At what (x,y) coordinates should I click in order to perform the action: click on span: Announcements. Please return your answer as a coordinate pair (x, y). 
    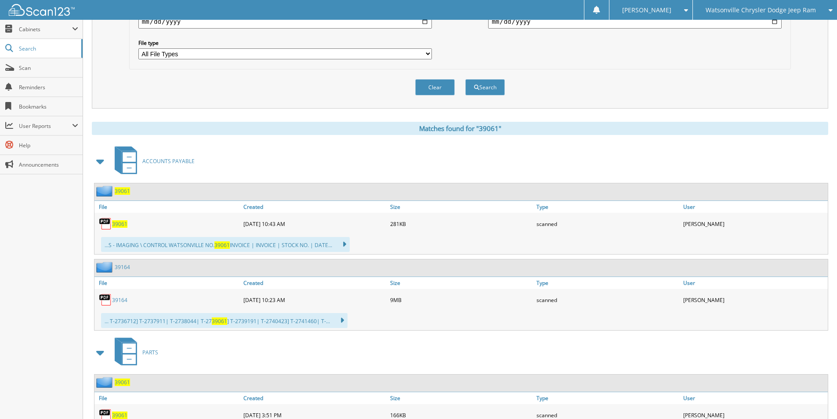
    Looking at the image, I should click on (48, 164).